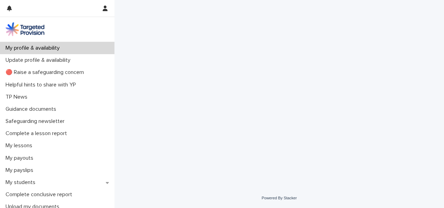  I want to click on p: Helpful hints to share with YP, so click(42, 85).